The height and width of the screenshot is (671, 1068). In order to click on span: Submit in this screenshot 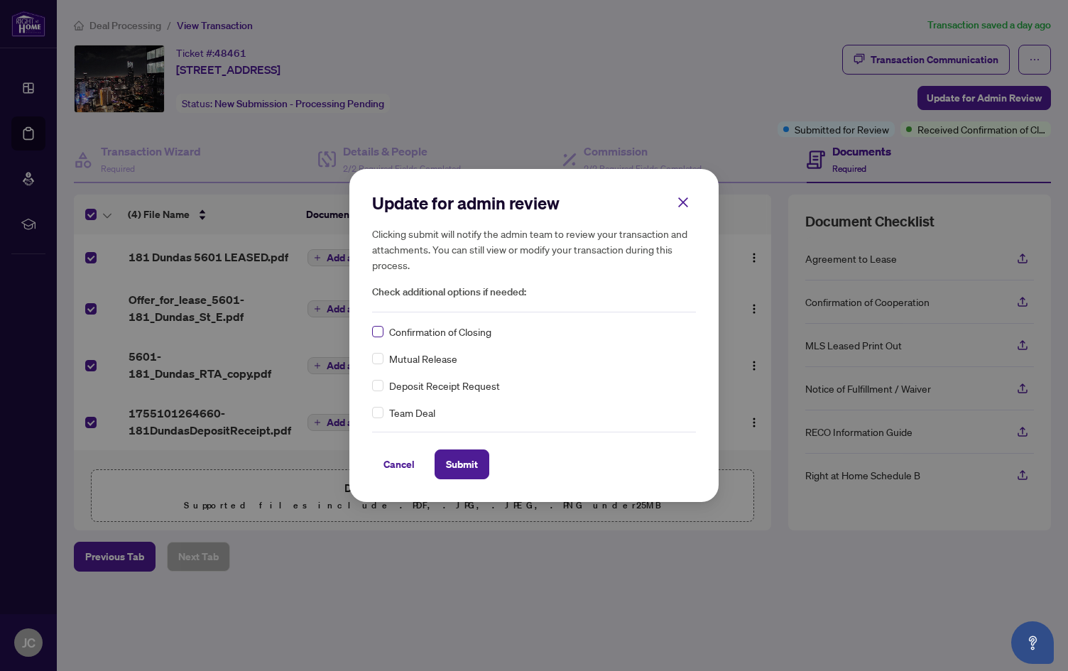, I will do `click(462, 465)`.